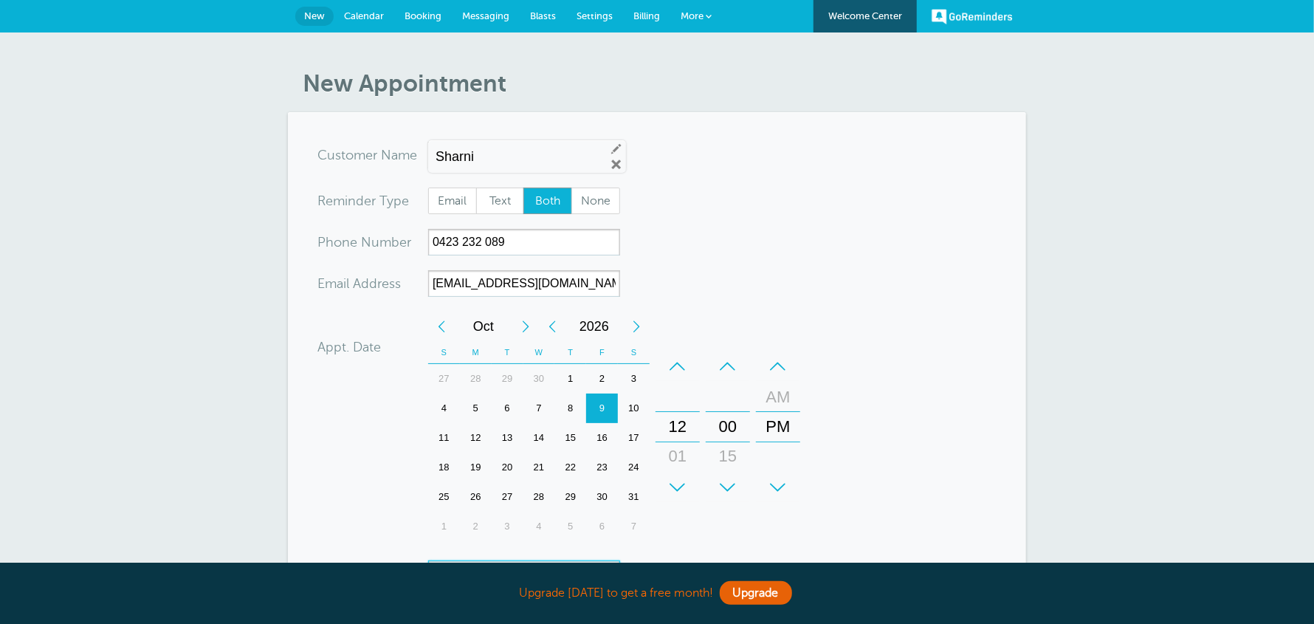  I want to click on a: New, so click(314, 16).